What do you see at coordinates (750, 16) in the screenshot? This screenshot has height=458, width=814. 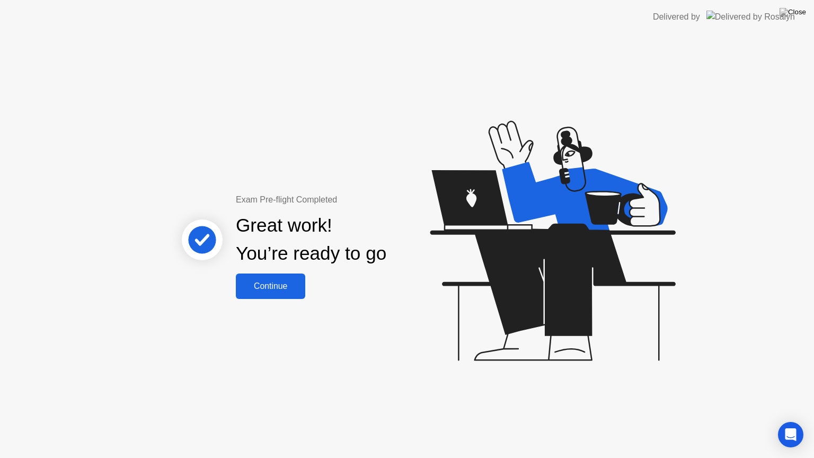 I see `img: Delivered by Rosalyn` at bounding box center [750, 16].